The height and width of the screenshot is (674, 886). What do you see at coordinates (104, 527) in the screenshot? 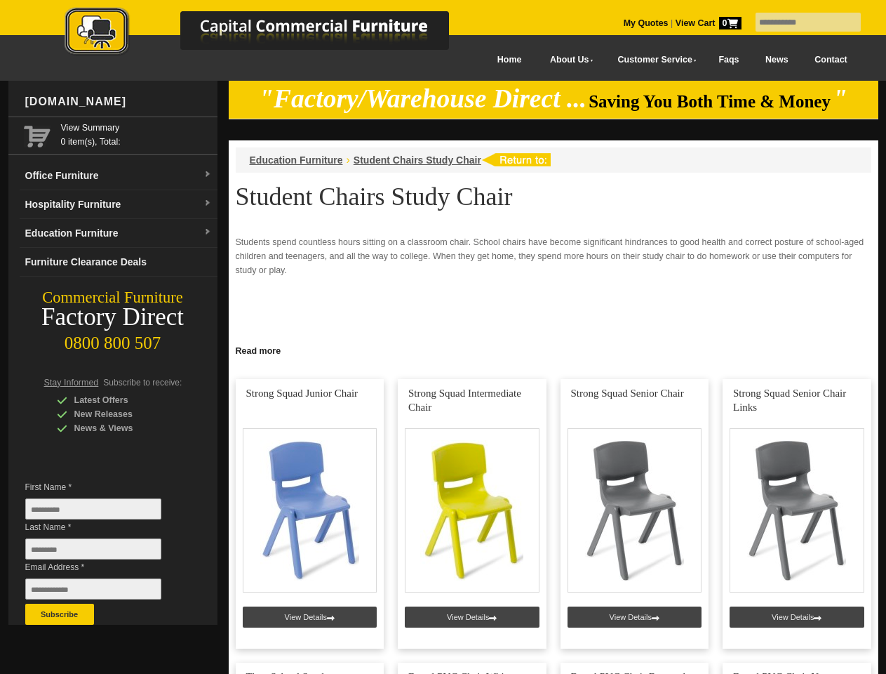
I see `span: Last Name *` at bounding box center [104, 527].